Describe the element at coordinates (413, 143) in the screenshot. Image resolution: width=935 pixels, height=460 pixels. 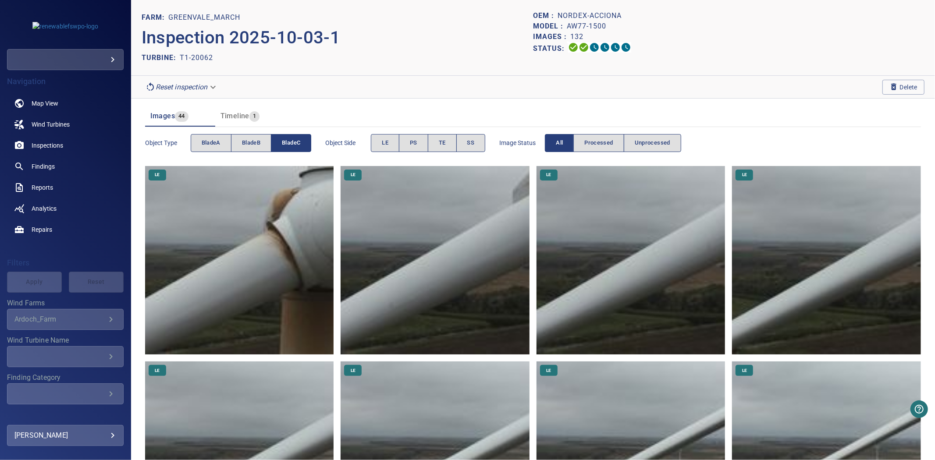
I see `span: PS` at that location.